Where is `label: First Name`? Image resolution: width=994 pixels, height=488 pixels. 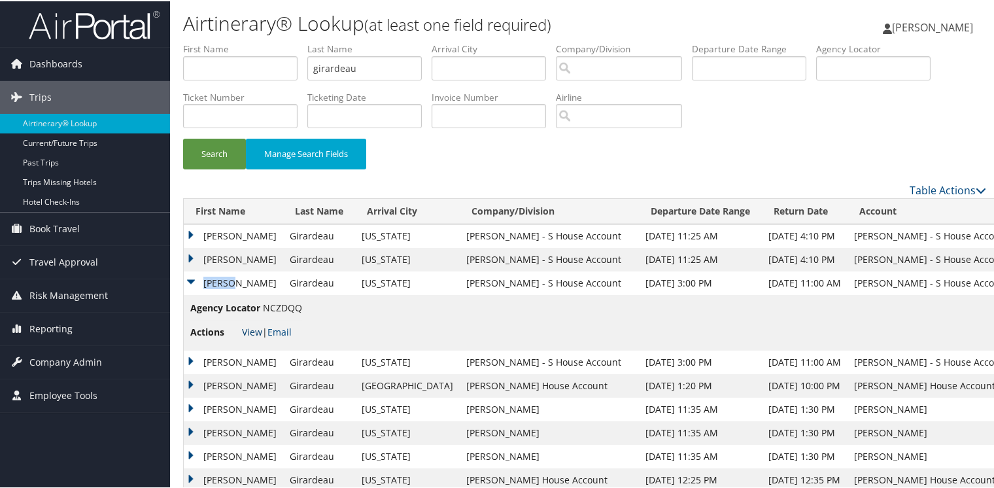 label: First Name is located at coordinates (245, 48).